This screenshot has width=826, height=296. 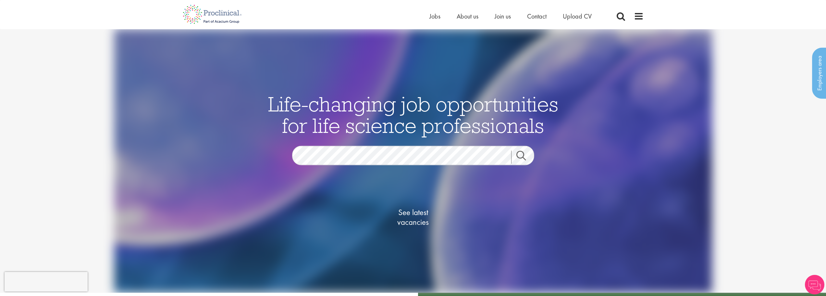 What do you see at coordinates (814, 284) in the screenshot?
I see `img: Chatbot` at bounding box center [814, 284].